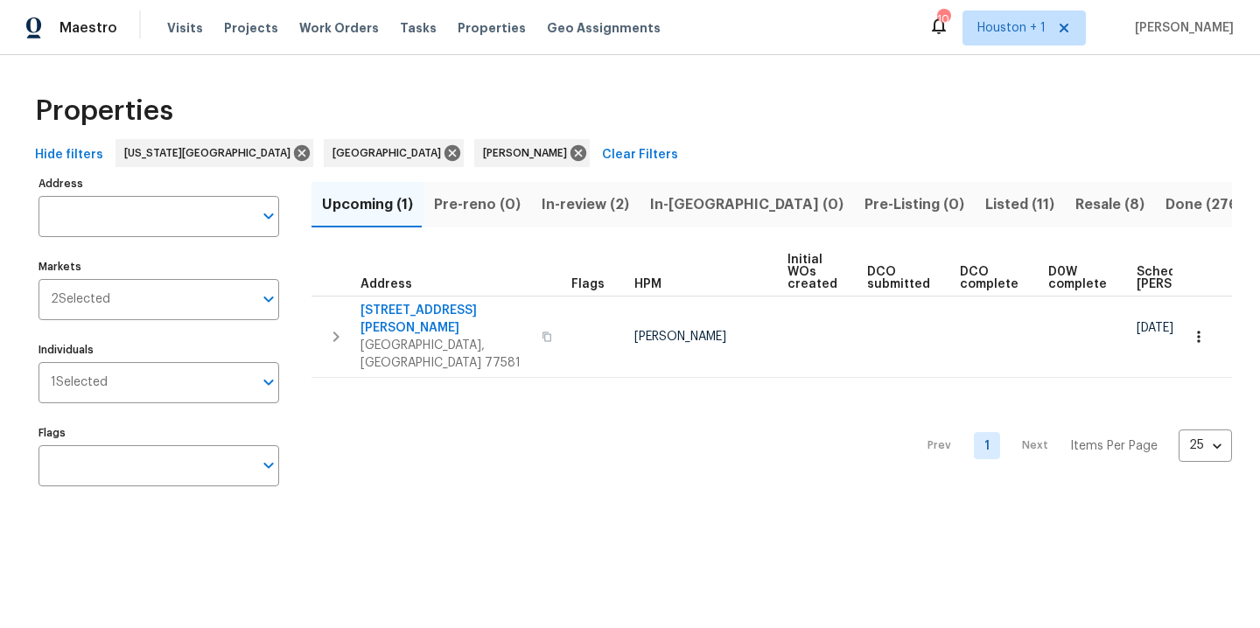  Describe the element at coordinates (989, 278) in the screenshot. I see `span: DCO complete` at that location.